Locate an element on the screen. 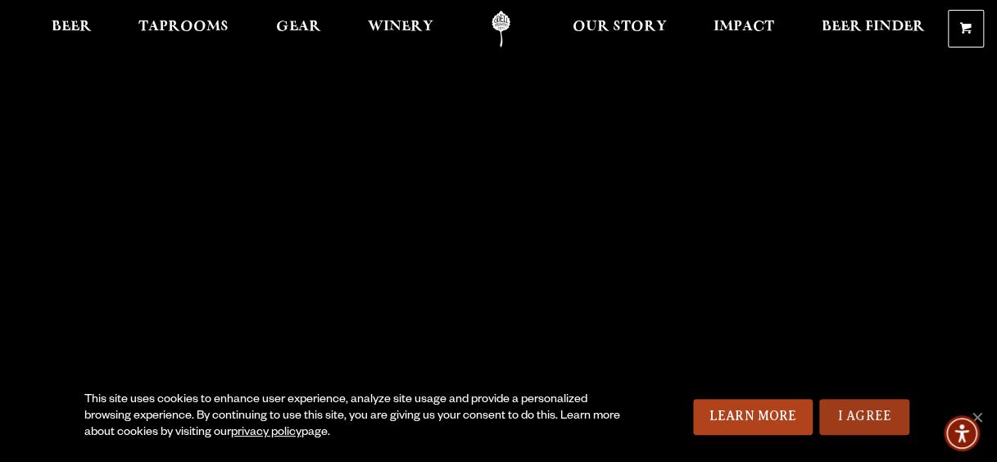  a: Gear is located at coordinates (298, 29).